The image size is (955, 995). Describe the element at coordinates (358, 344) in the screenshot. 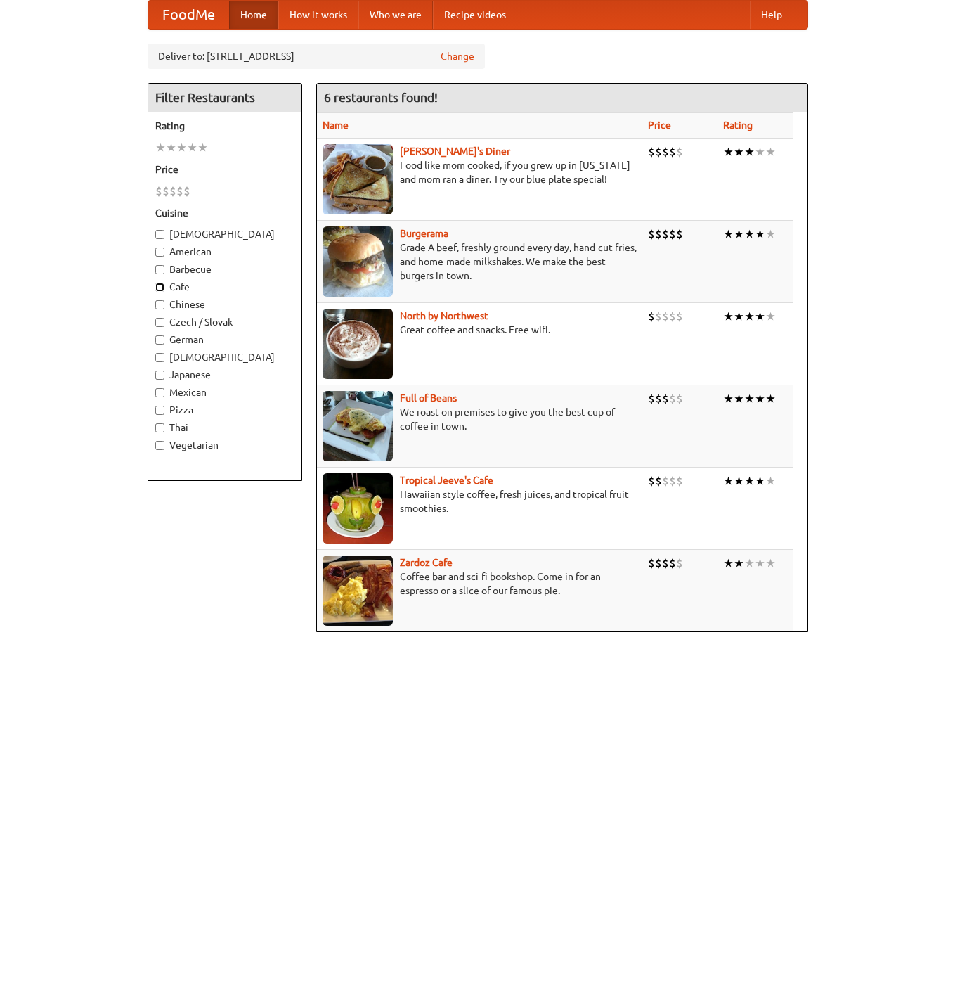

I see `img: north.jpg` at that location.